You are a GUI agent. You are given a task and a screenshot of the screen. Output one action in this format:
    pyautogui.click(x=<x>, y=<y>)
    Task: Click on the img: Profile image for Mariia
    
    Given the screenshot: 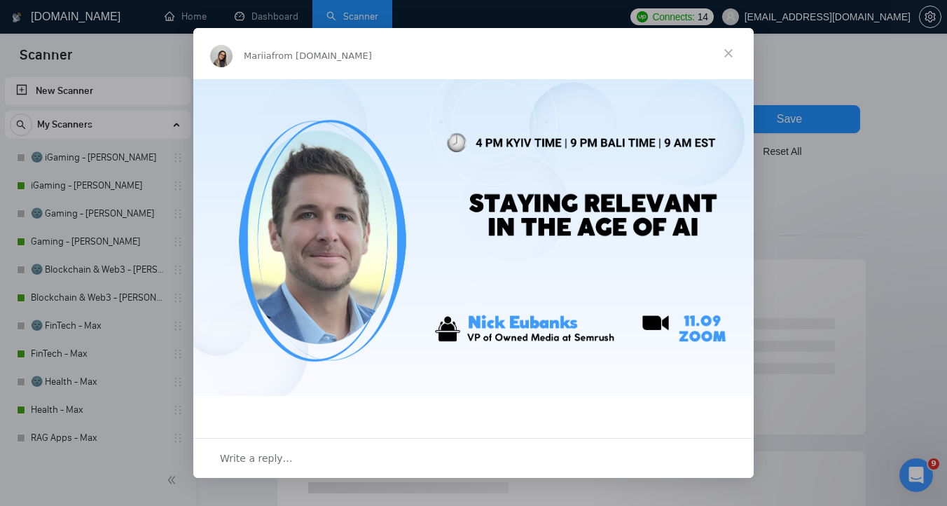 What is the action you would take?
    pyautogui.click(x=221, y=56)
    